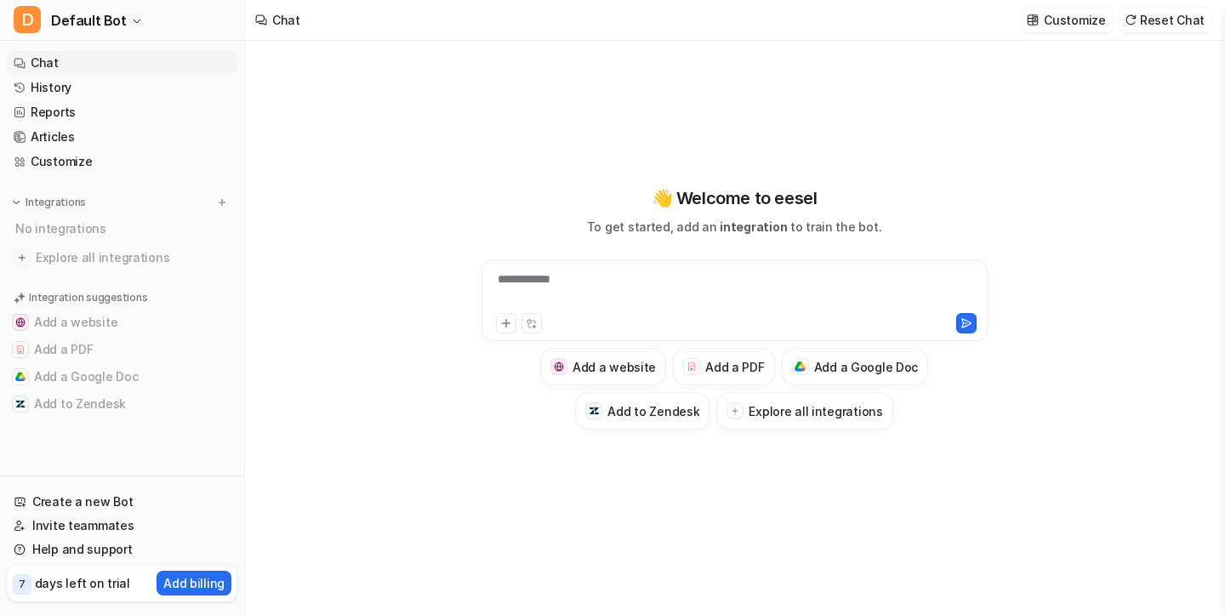 The height and width of the screenshot is (615, 1225). I want to click on img: explore all integrations, so click(22, 258).